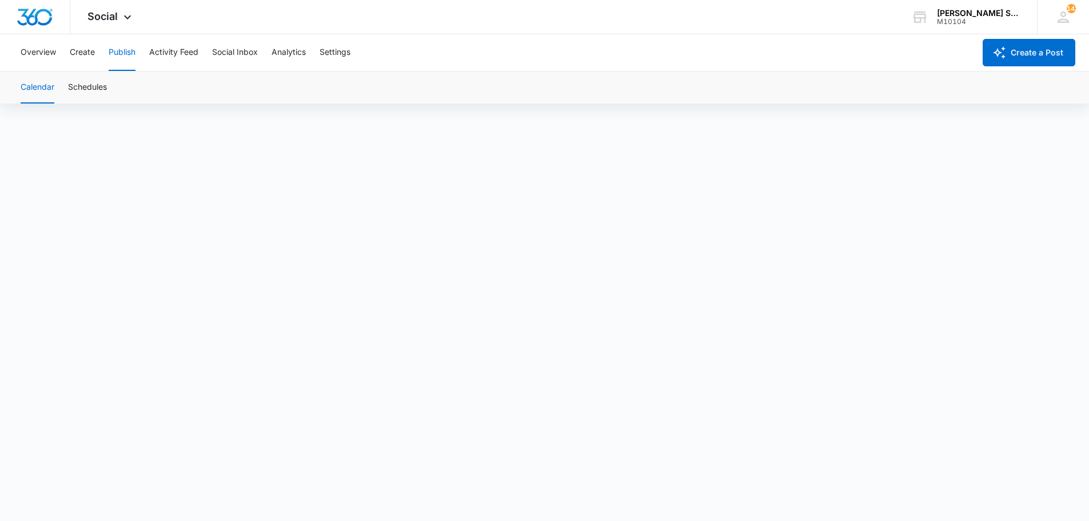 Image resolution: width=1089 pixels, height=521 pixels. Describe the element at coordinates (102, 16) in the screenshot. I see `span: Social` at that location.